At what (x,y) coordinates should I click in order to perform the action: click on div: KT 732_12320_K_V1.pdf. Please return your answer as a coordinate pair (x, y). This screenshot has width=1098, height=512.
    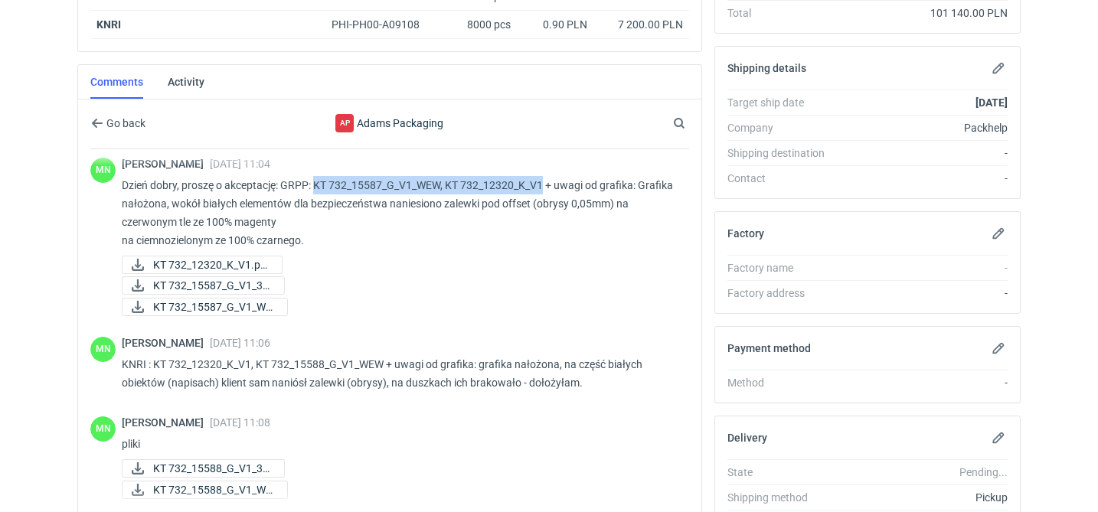
    Looking at the image, I should click on (198, 265).